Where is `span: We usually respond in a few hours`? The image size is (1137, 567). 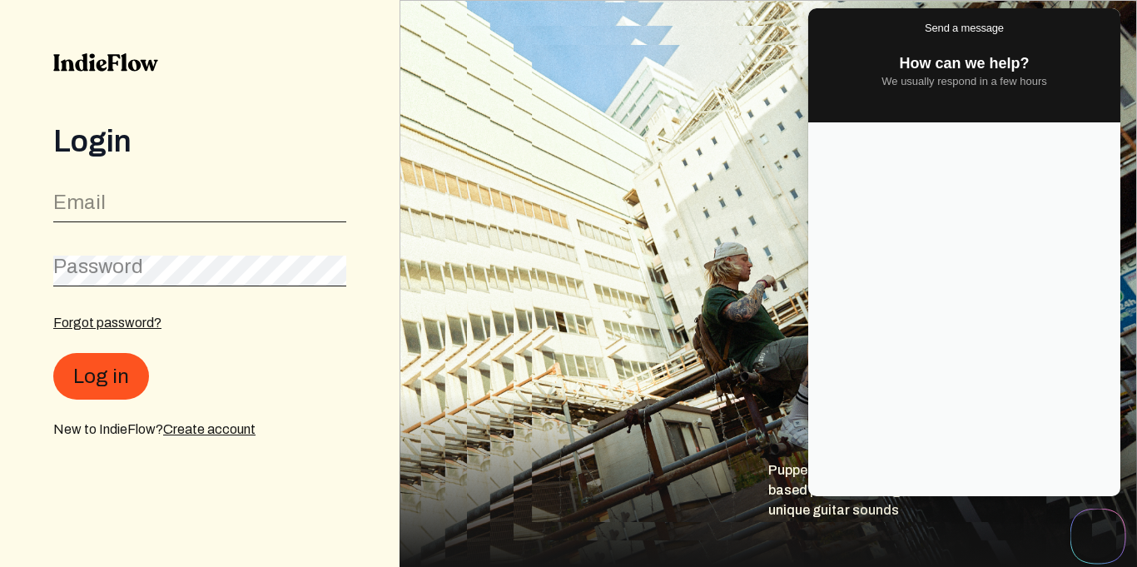
span: We usually respond in a few hours is located at coordinates (156, 72).